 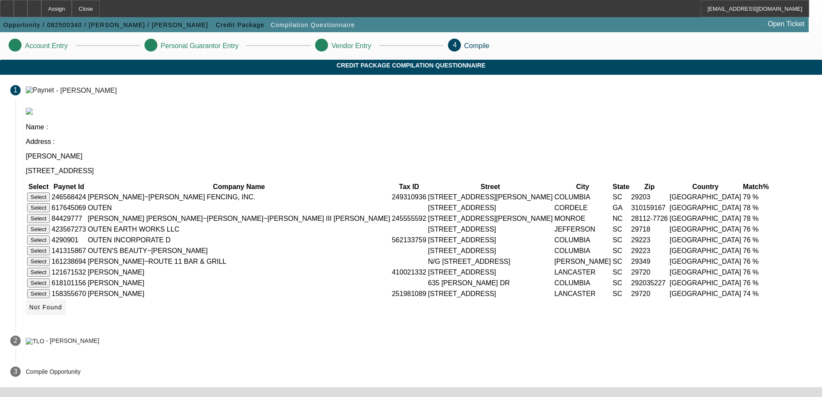 I want to click on p: Address :, so click(x=419, y=142).